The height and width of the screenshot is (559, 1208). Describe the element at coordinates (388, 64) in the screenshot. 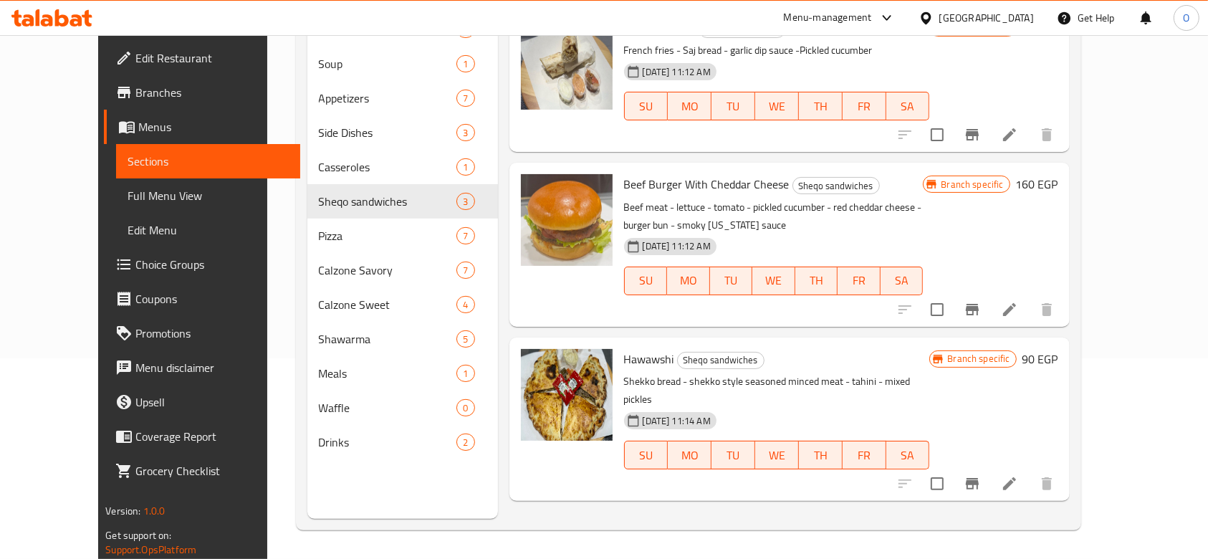

I see `span: Soup` at that location.